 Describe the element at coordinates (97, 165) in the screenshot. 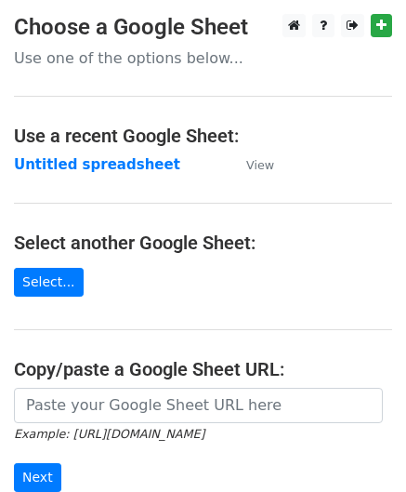

I see `strong: Untitled spreadsheet` at that location.